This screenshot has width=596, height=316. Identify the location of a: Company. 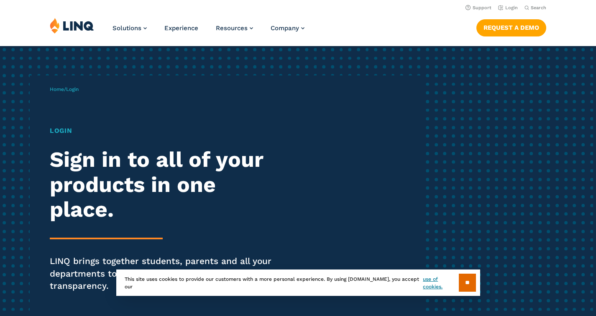
(288, 28).